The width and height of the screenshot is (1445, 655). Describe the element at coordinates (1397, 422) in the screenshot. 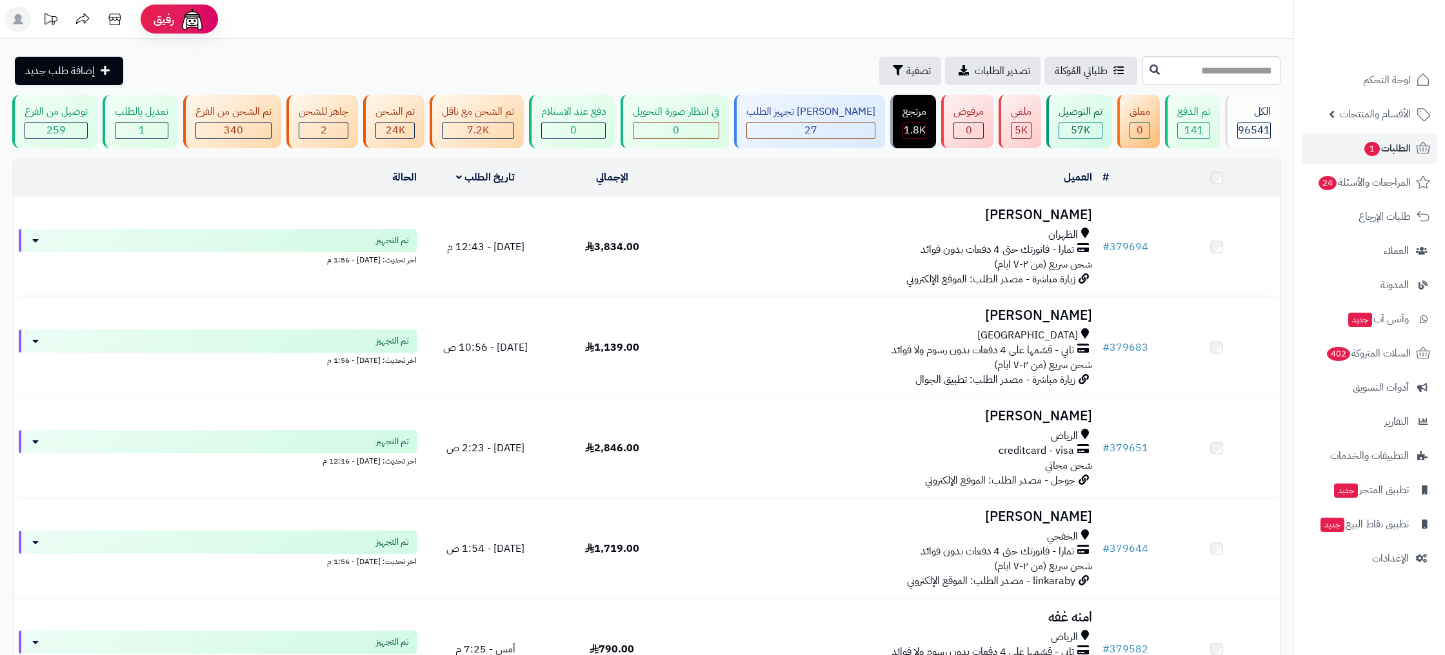

I see `span: التقارير` at that location.